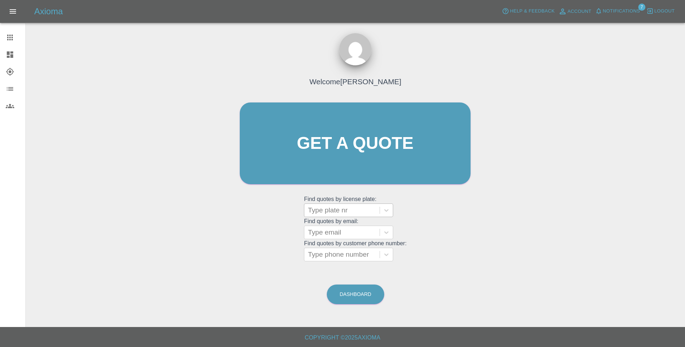 Image resolution: width=685 pixels, height=347 pixels. Describe the element at coordinates (13, 11) in the screenshot. I see `button: Open drawer` at that location.